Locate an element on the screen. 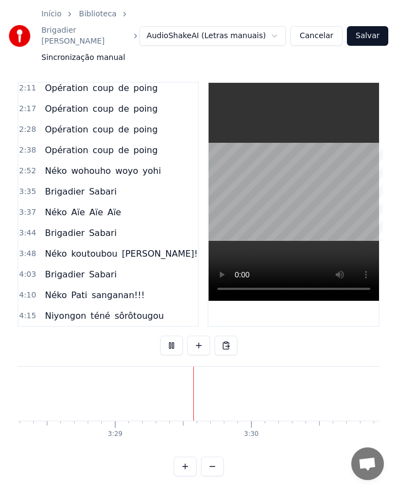 Image resolution: width=397 pixels, height=491 pixels. span: koutoubou is located at coordinates (94, 253).